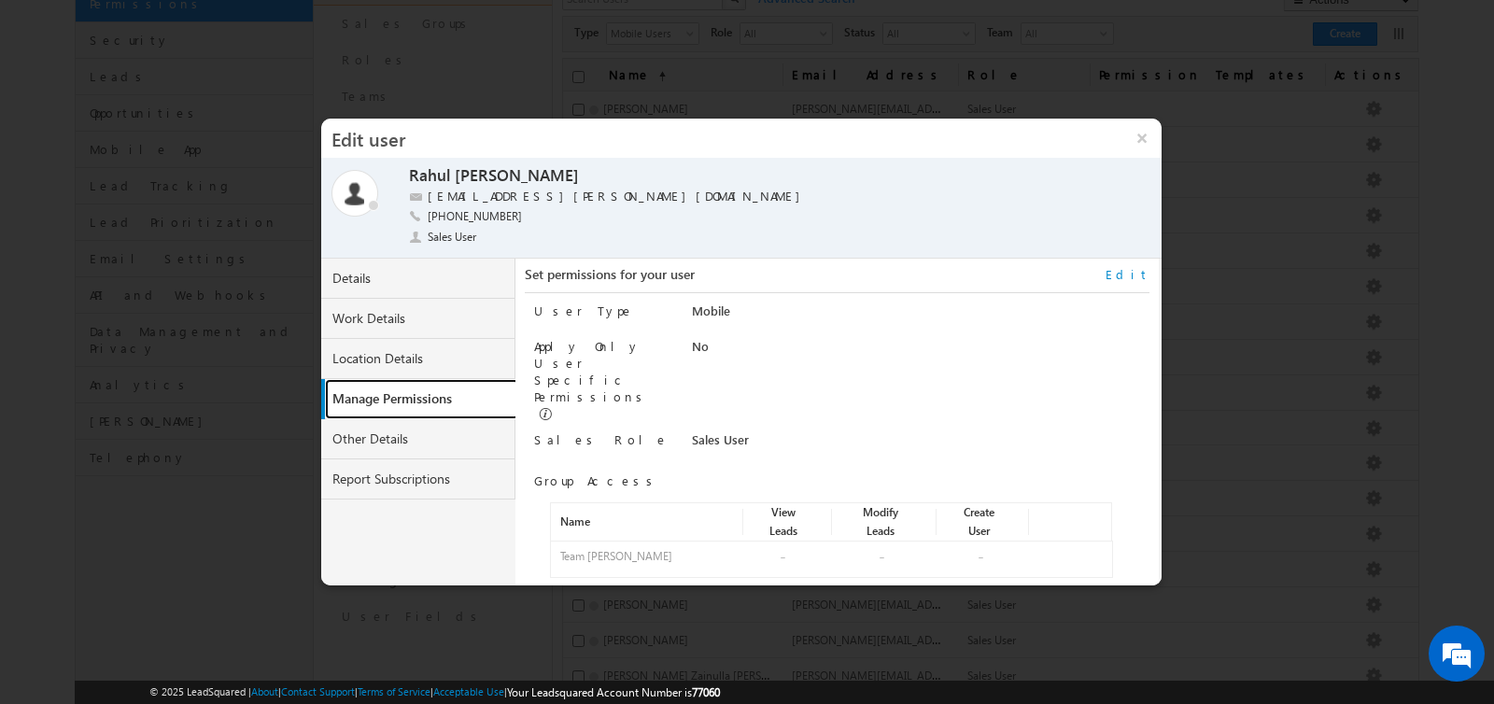  Describe the element at coordinates (429, 176) in the screenshot. I see `label: Rahul` at that location.